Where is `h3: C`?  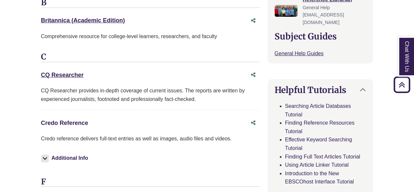
h3: C is located at coordinates (150, 57).